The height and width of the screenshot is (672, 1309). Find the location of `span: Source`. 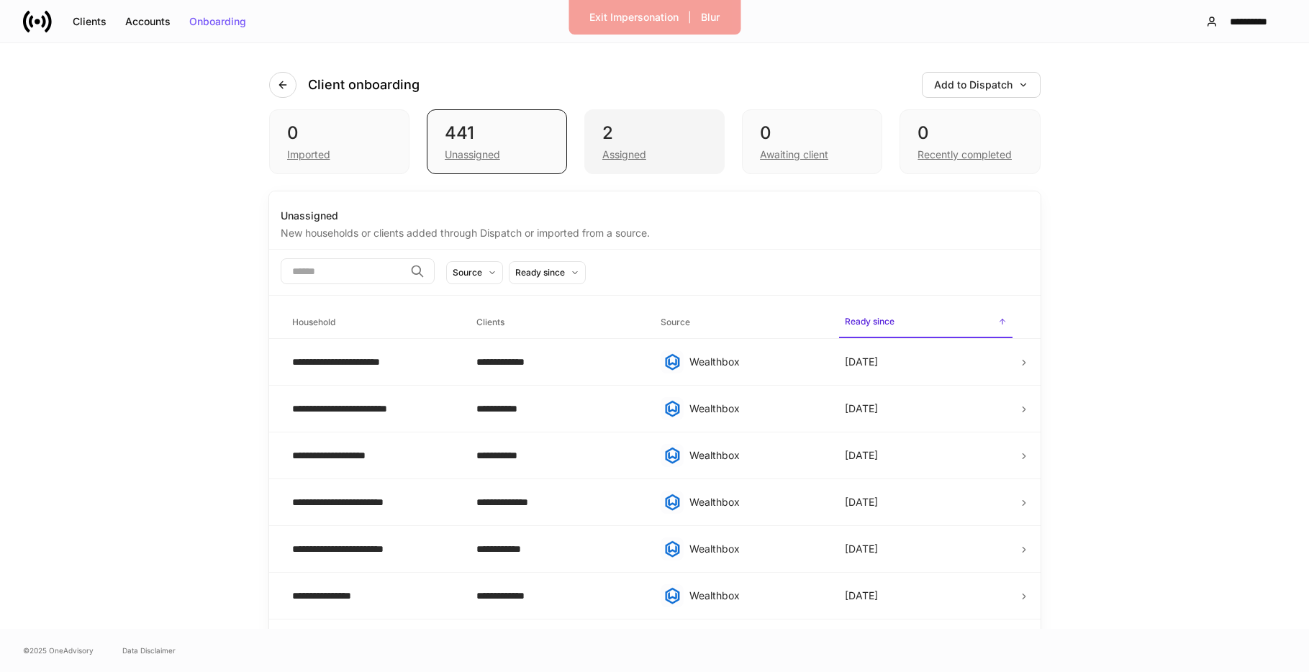

span: Source is located at coordinates (741, 322).